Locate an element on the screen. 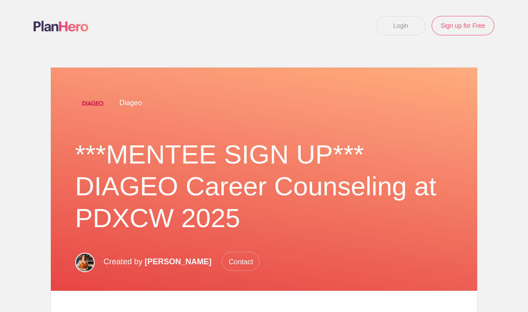 This screenshot has width=528, height=312. a: Login is located at coordinates (401, 26).